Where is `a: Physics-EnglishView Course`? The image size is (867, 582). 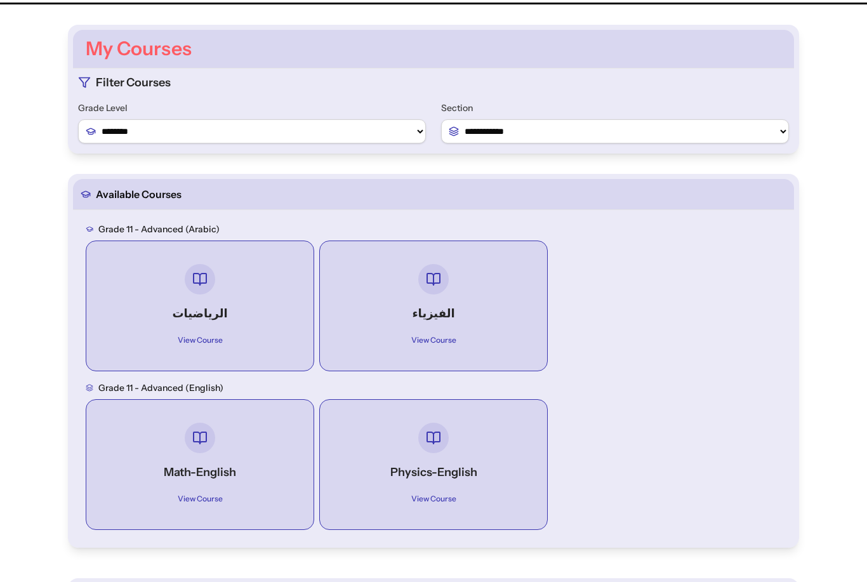 a: Physics-EnglishView Course is located at coordinates (434, 465).